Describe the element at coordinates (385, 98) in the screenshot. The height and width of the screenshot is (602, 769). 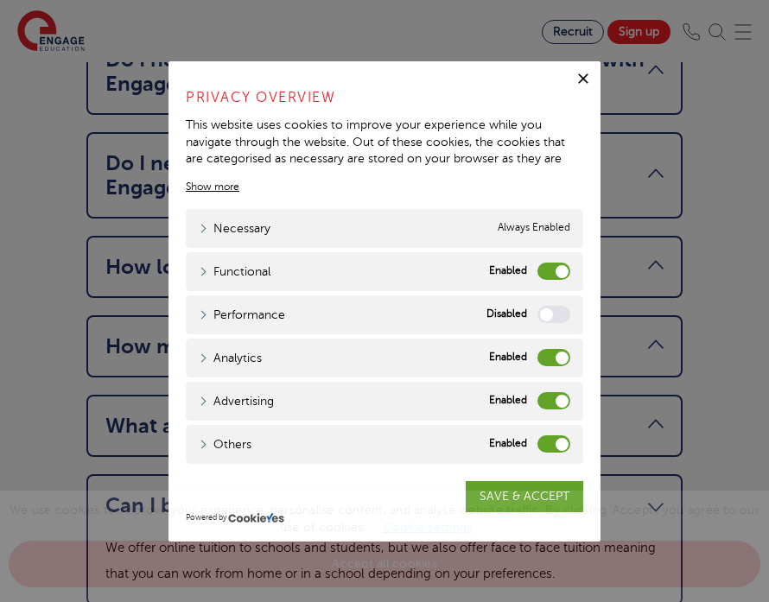
I see `h4: Privacy Overview` at that location.